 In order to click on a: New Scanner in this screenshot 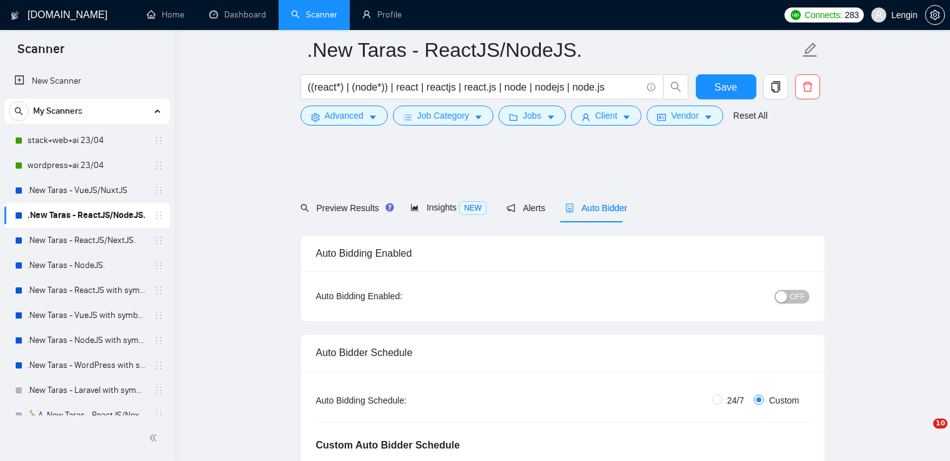, I will do `click(87, 81)`.